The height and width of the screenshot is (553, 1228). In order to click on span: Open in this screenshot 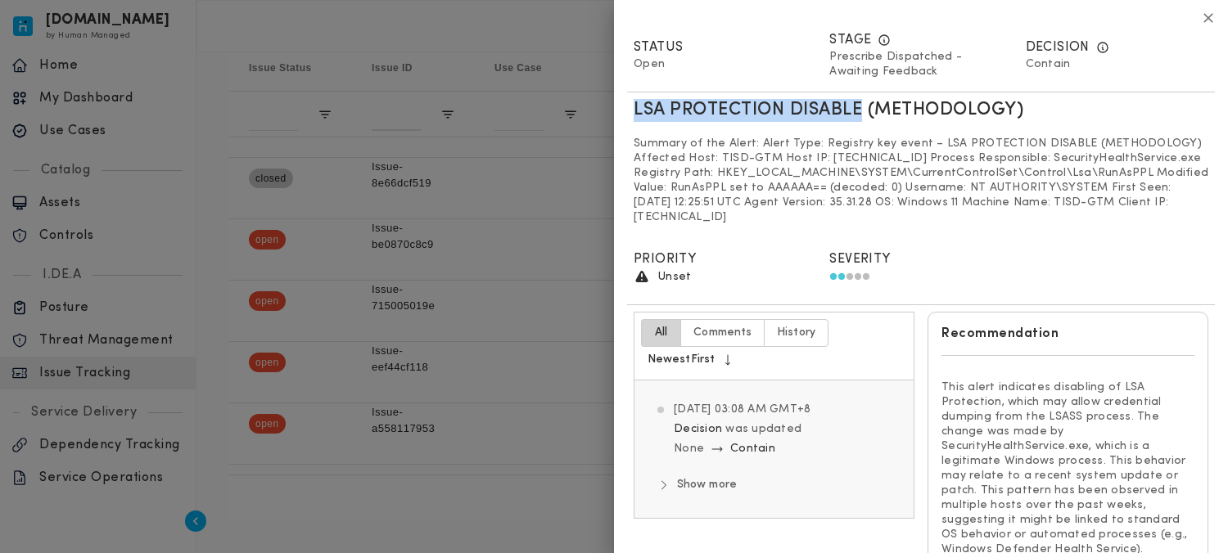, I will do `click(649, 64)`.